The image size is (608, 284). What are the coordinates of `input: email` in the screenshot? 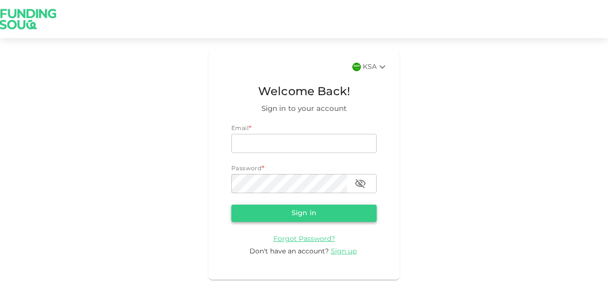 It's located at (304, 143).